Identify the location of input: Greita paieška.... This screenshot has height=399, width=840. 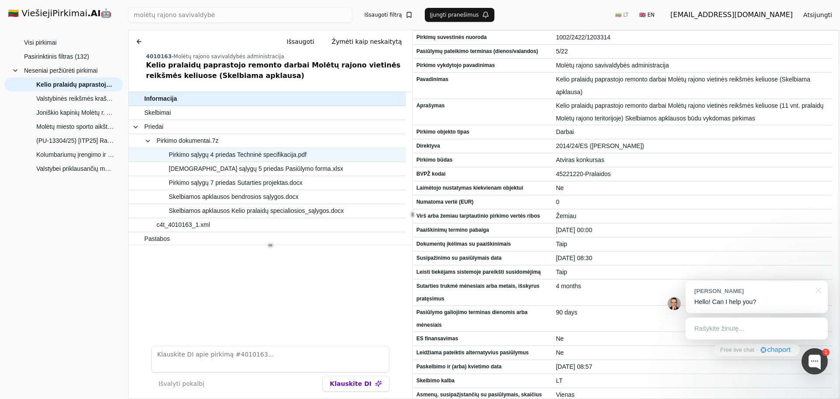
(240, 15).